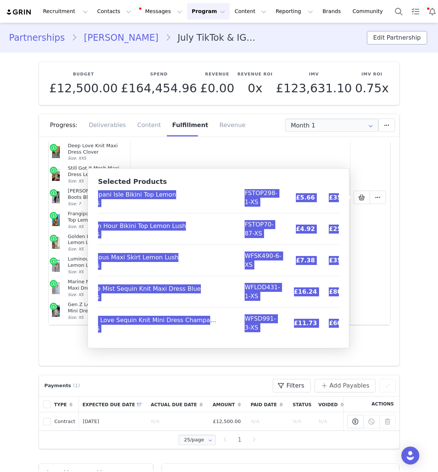 The image size is (438, 472). I want to click on span: £5.66, so click(305, 197).